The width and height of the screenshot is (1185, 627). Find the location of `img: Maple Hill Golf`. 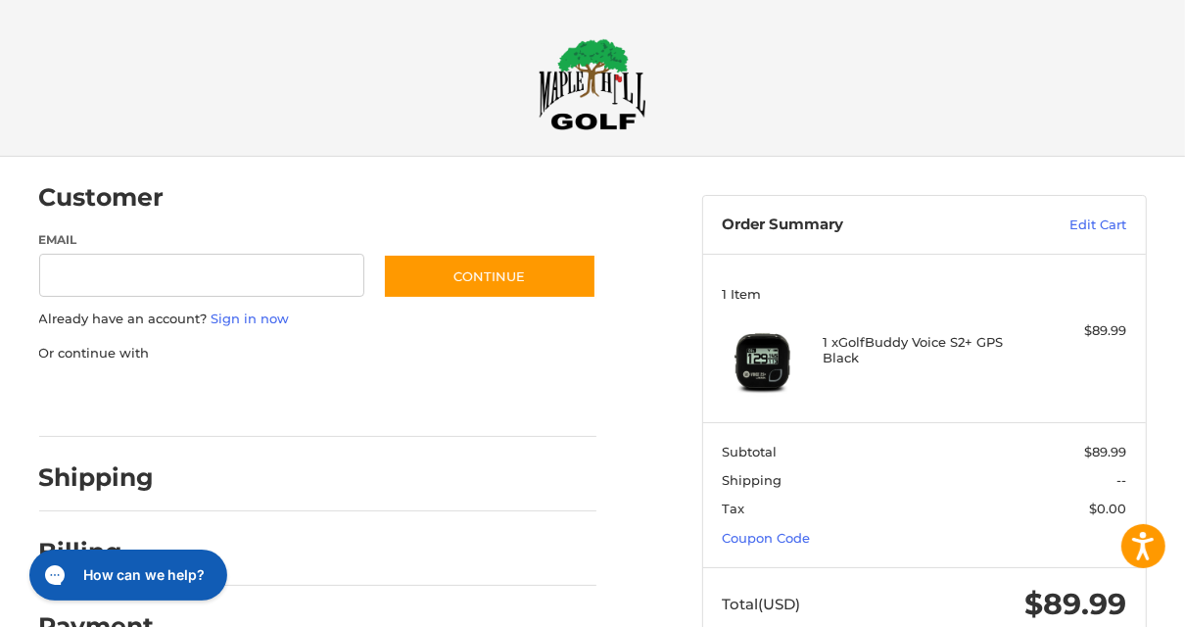

img: Maple Hill Golf is located at coordinates (592, 84).